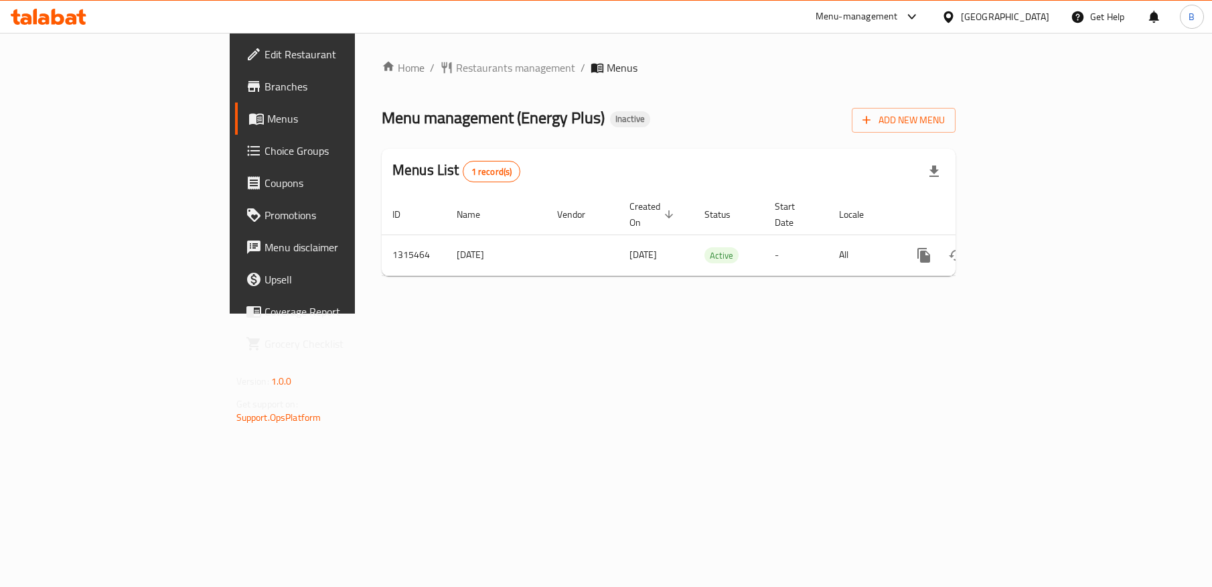 This screenshot has height=587, width=1212. Describe the element at coordinates (934, 171) in the screenshot. I see `div: Export file` at that location.